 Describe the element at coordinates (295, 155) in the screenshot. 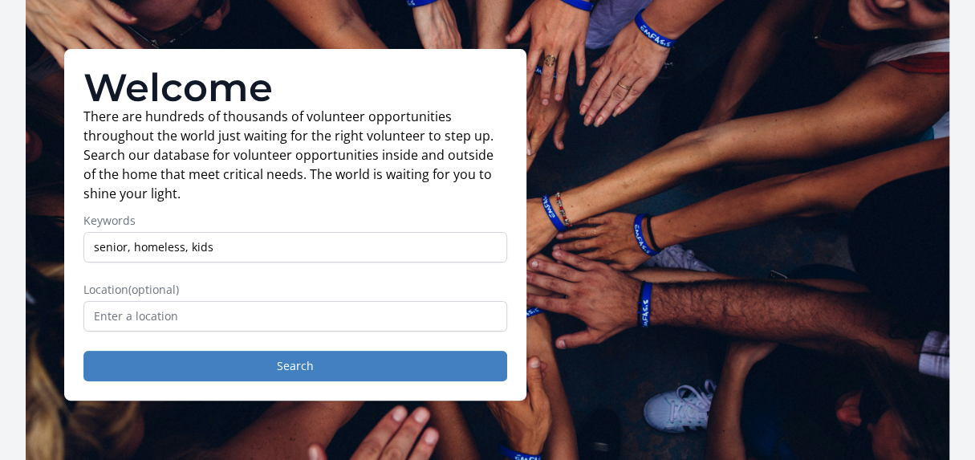

I see `p: There are hundreds of thousands of volunteer opportunities throughout the world just waiting for ...` at that location.